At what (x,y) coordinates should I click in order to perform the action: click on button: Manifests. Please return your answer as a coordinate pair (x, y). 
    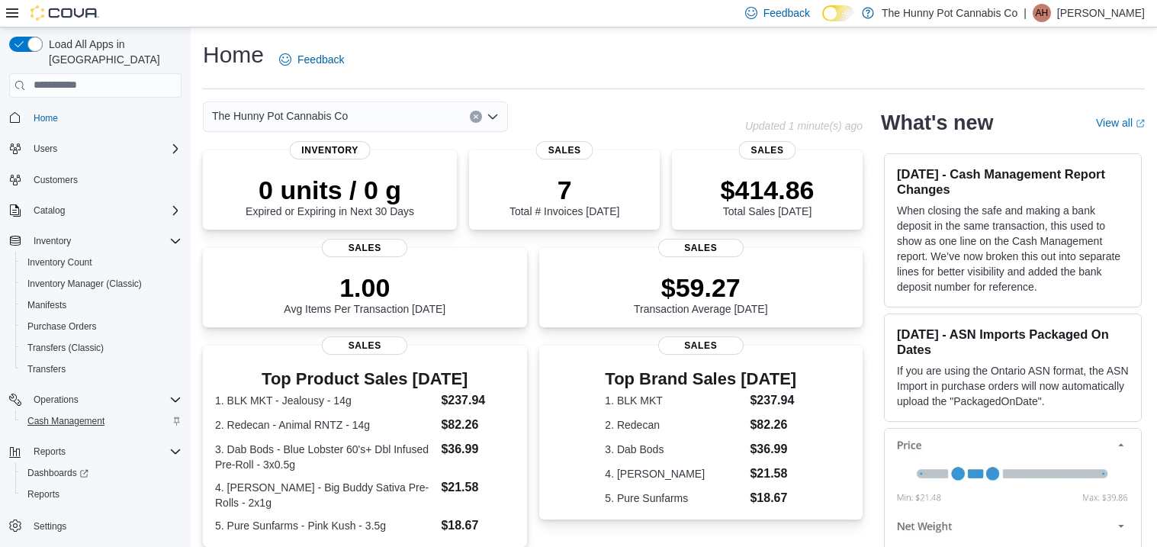
    Looking at the image, I should click on (101, 305).